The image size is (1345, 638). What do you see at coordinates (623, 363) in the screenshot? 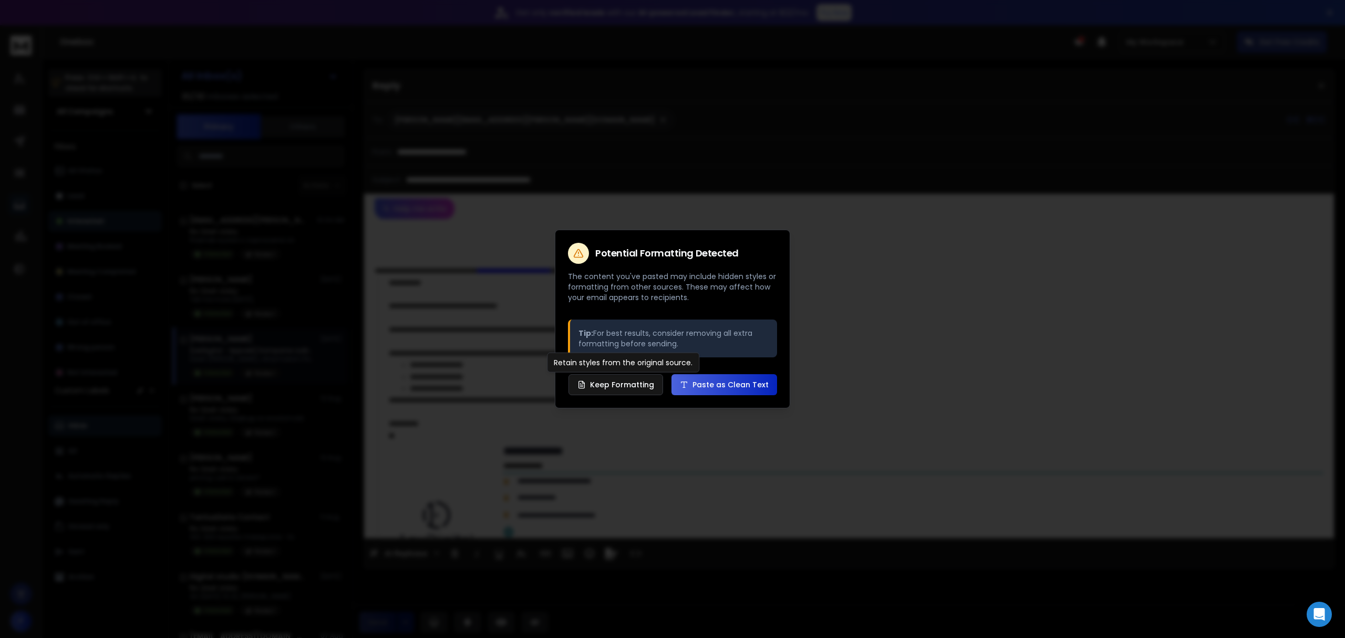
I see `div: Retain styles from the original source.` at bounding box center [623, 363].